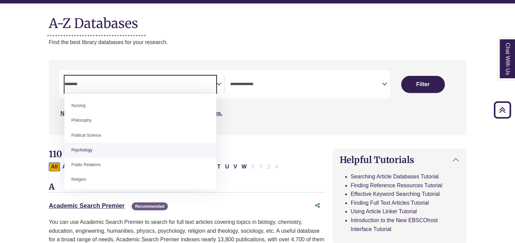 The image size is (515, 243). I want to click on li: Nursing, so click(140, 105).